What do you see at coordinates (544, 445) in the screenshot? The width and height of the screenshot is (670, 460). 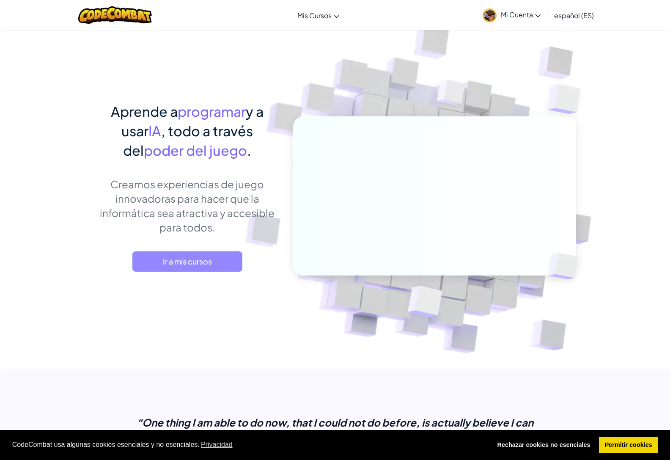 I see `a: deny cookies` at bounding box center [544, 445].